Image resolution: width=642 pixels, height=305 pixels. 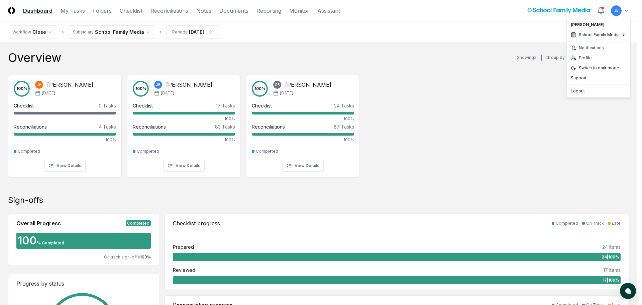 I want to click on a: Notifications, so click(x=599, y=48).